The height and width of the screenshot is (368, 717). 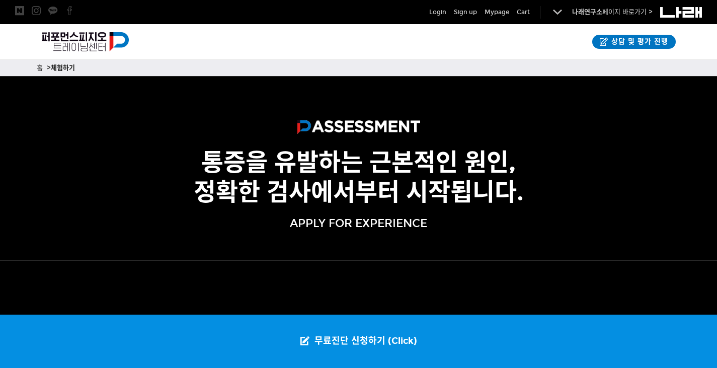 I want to click on a: Cart, so click(x=524, y=12).